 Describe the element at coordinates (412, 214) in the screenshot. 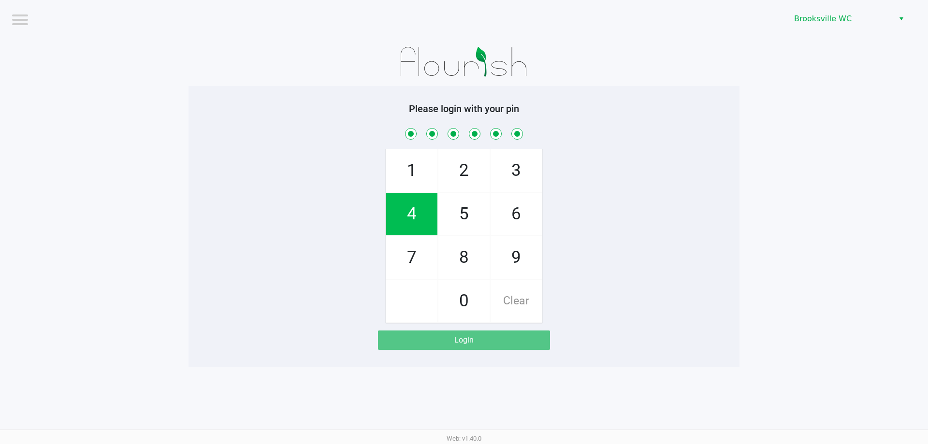

I see `span: 4` at that location.